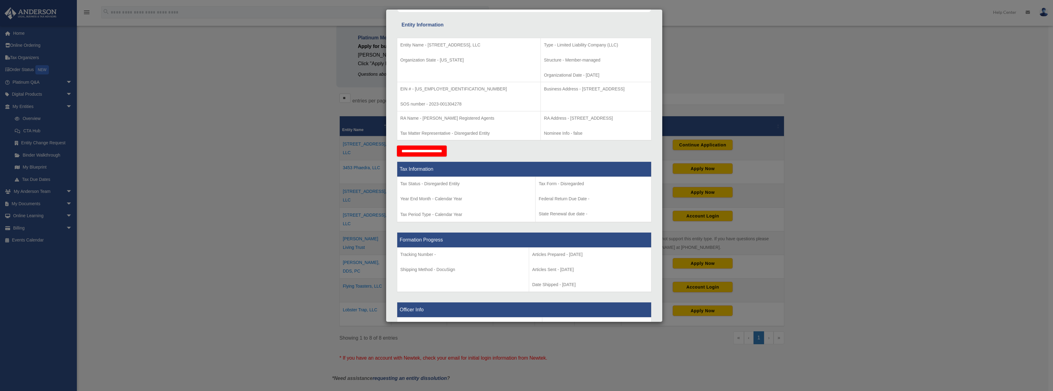 This screenshot has height=391, width=1053. Describe the element at coordinates (594, 184) in the screenshot. I see `p: Tax Form - Disregarded` at that location.